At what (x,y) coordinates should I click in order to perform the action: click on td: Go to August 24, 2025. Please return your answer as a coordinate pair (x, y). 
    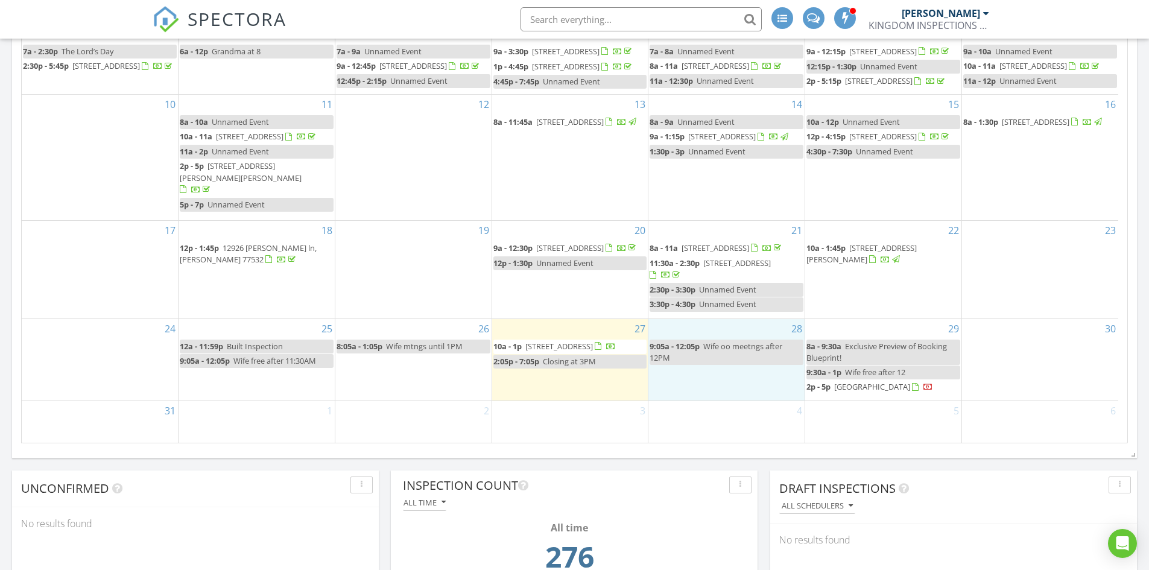
    Looking at the image, I should click on (100, 359).